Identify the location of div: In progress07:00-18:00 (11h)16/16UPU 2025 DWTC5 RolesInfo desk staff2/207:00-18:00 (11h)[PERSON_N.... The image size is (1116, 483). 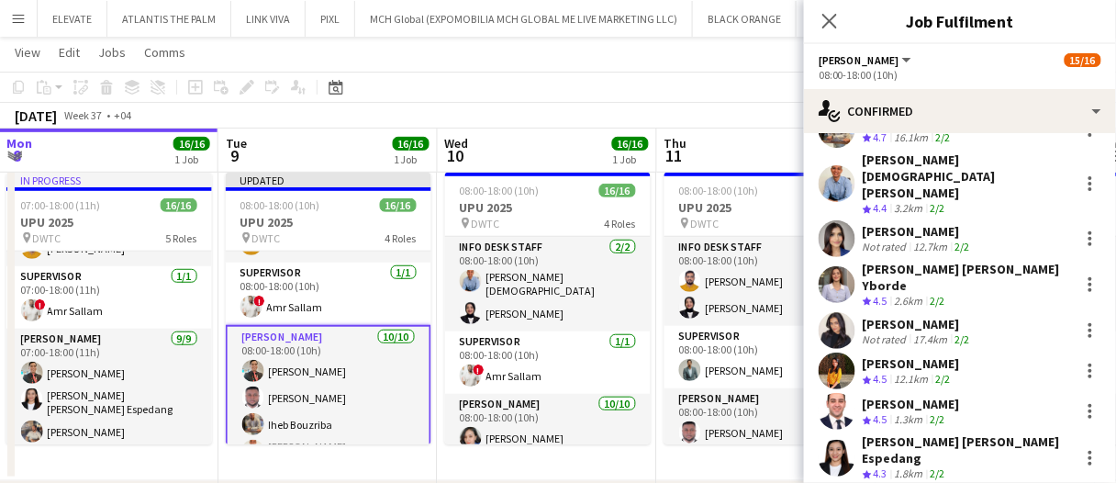
(109, 308).